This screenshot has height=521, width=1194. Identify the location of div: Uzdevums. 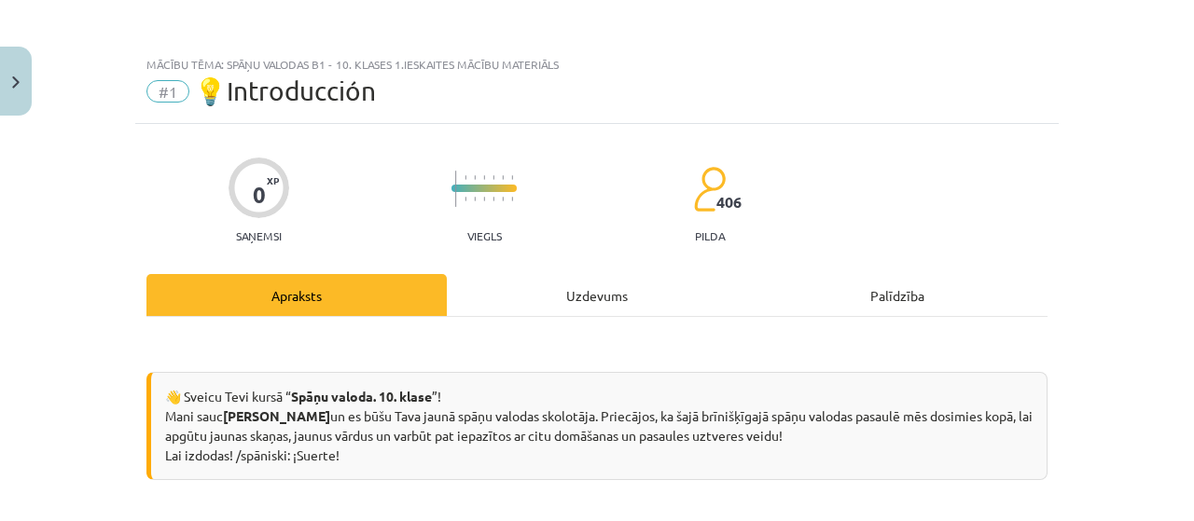
(597, 295).